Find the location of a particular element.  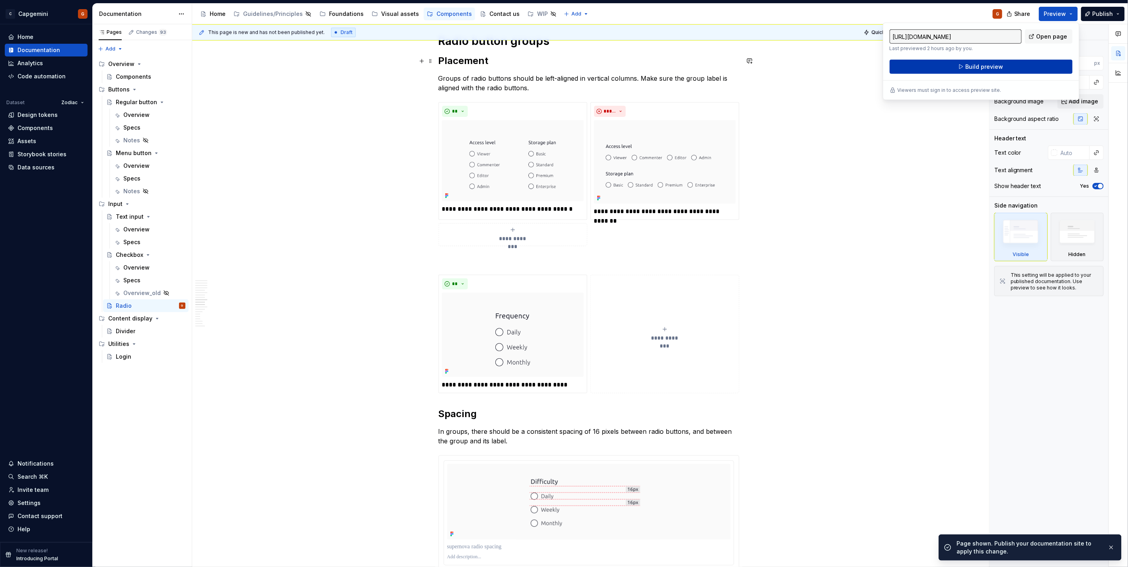

button: Zodiac is located at coordinates (72, 103).